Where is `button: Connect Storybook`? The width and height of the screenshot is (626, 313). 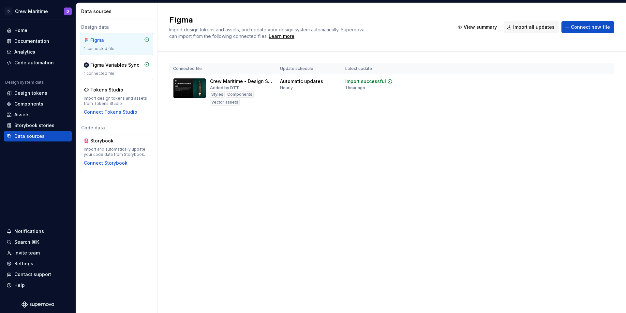
button: Connect Storybook is located at coordinates (106, 163).